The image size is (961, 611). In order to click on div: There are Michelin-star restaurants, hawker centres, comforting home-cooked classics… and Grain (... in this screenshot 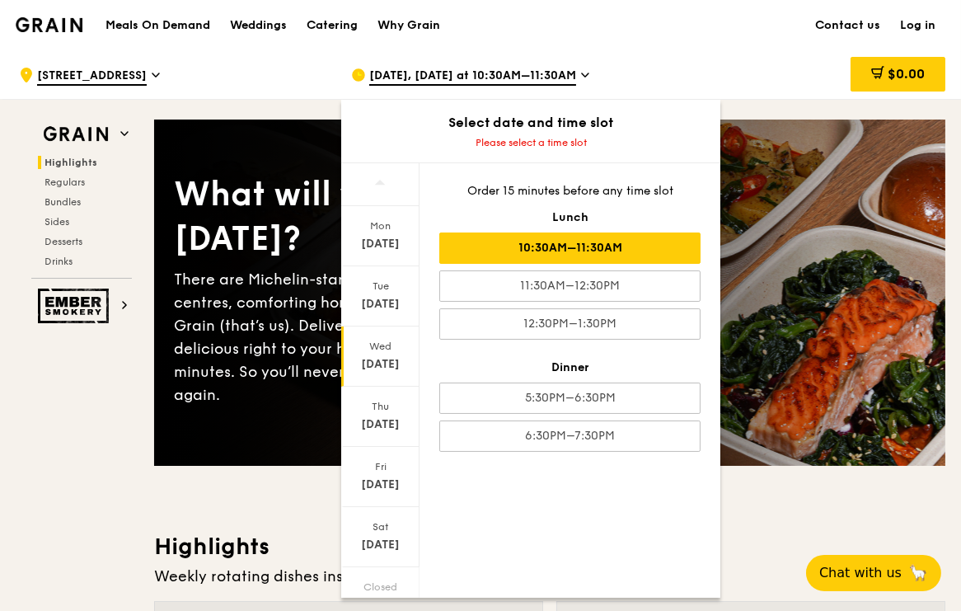, I will do `click(362, 337)`.